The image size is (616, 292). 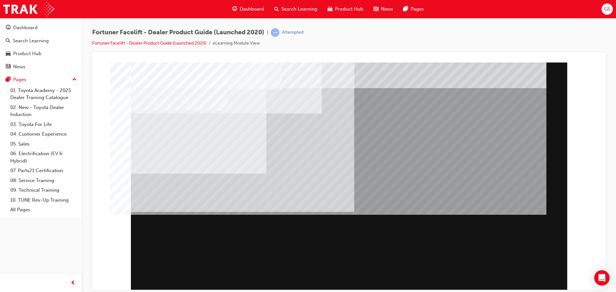 I want to click on a: Trak, so click(x=29, y=9).